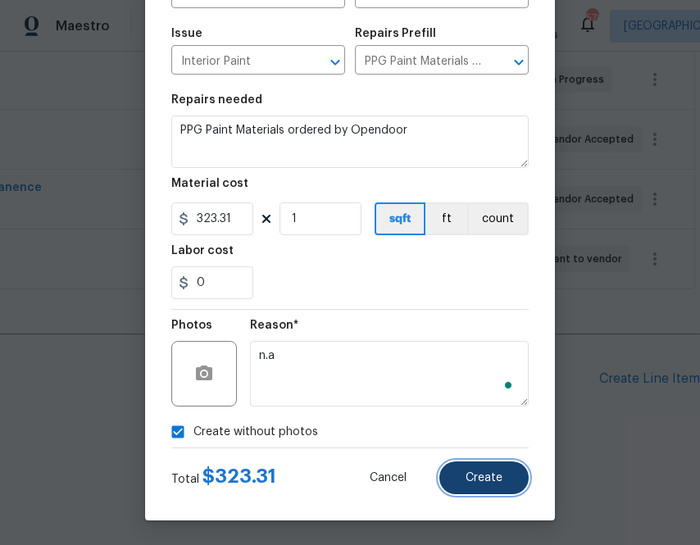 Image resolution: width=700 pixels, height=545 pixels. Describe the element at coordinates (400, 219) in the screenshot. I see `button: sqft` at that location.